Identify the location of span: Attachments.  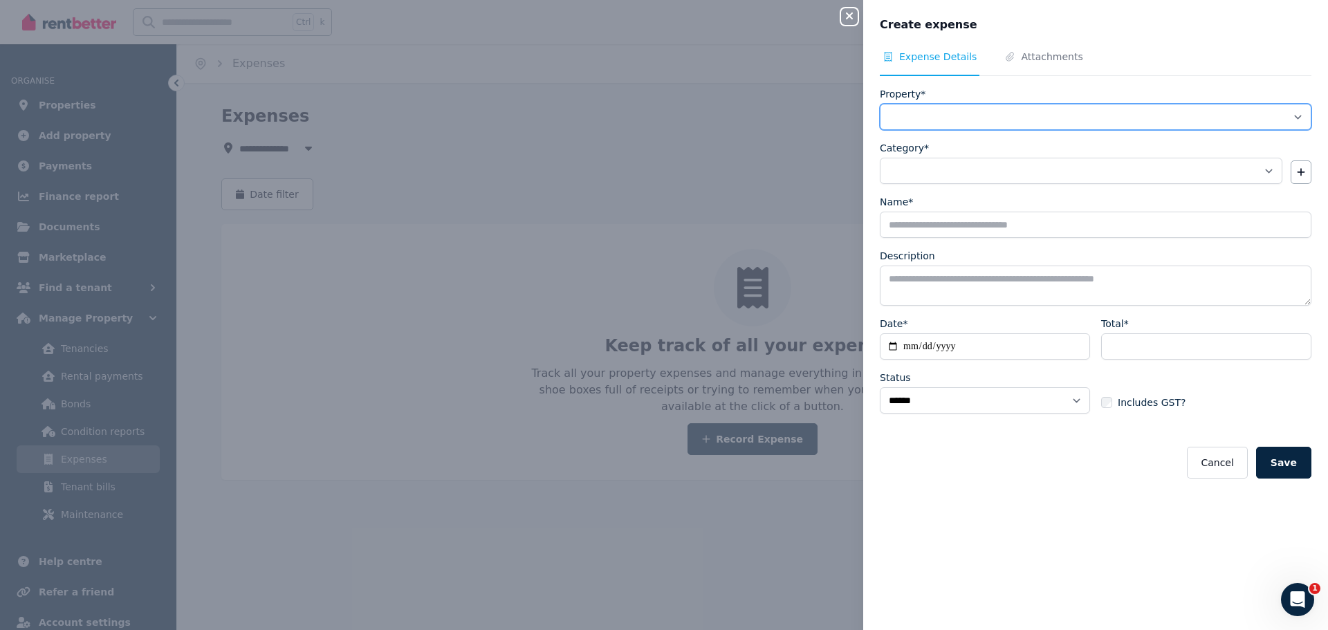
(1052, 57).